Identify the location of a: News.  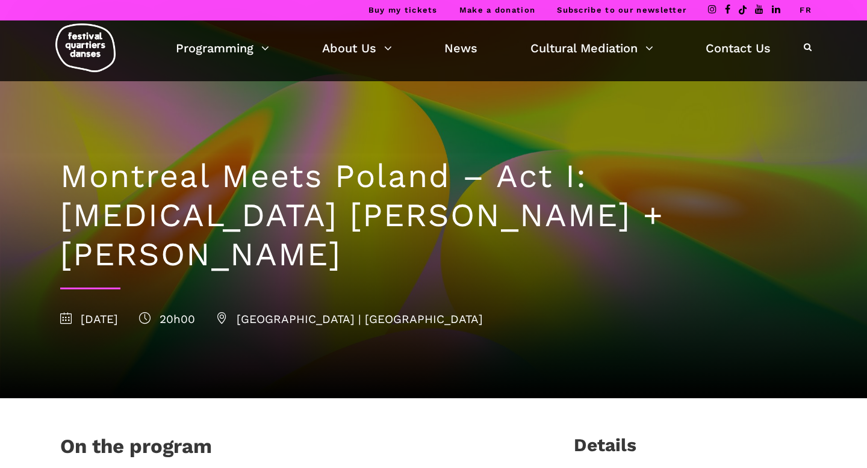
(460, 48).